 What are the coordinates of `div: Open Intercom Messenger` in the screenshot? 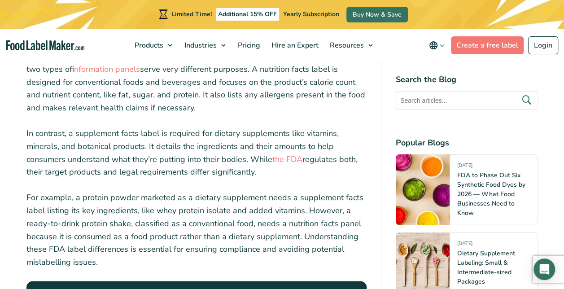 It's located at (545, 269).